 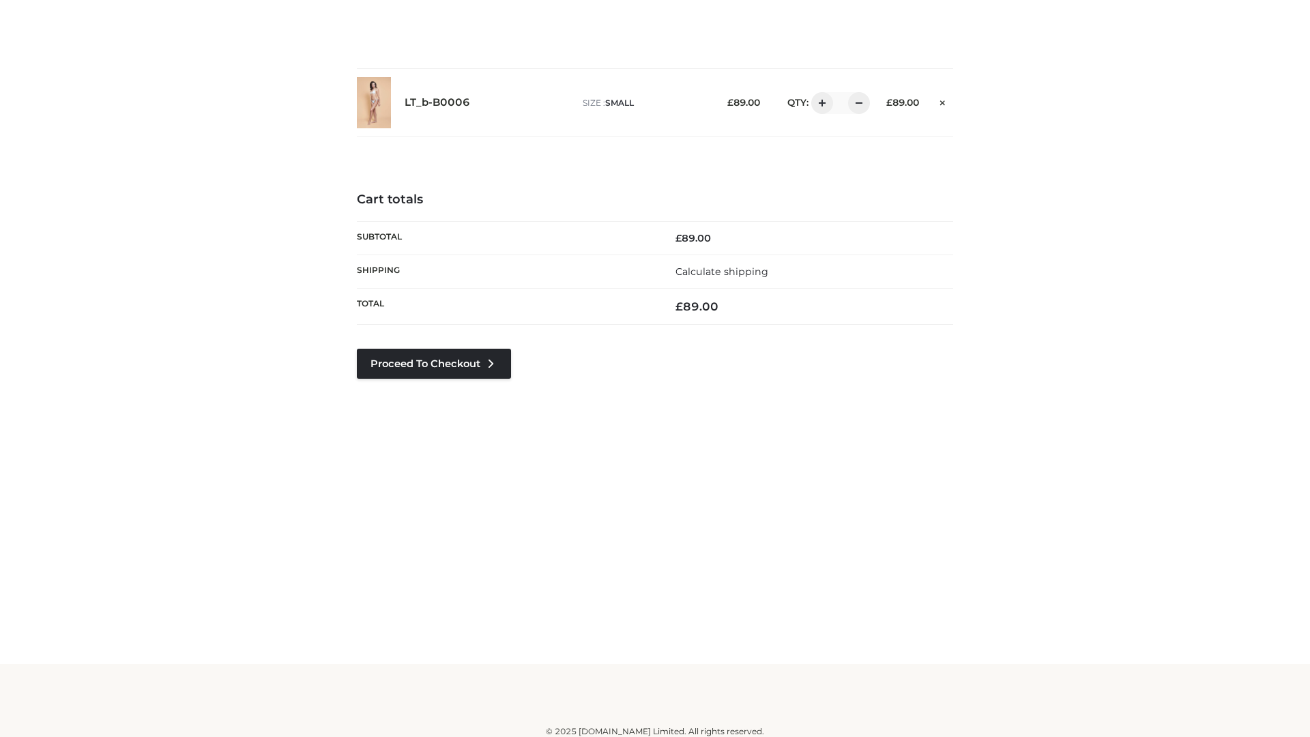 I want to click on h4: Cart totals, so click(x=655, y=200).